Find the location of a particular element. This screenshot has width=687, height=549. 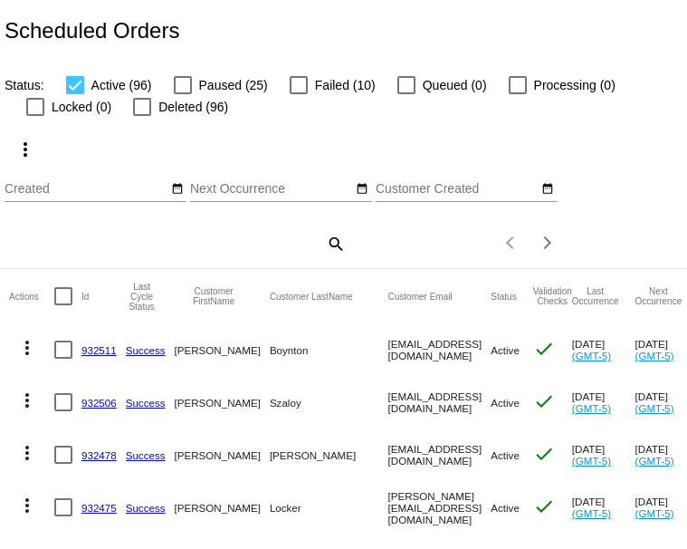

button: Change sorting for LastProcessingCycleId is located at coordinates (142, 296).